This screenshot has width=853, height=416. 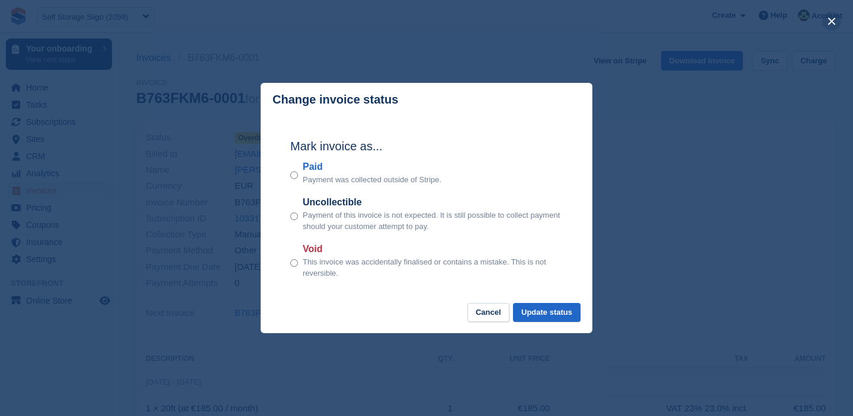 What do you see at coordinates (335, 100) in the screenshot?
I see `p: Change invoice status` at bounding box center [335, 100].